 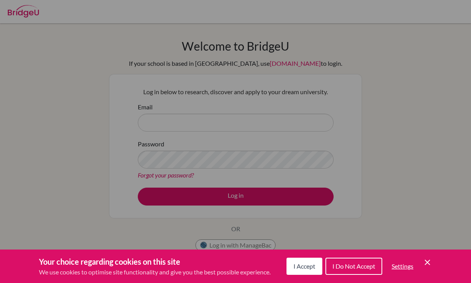 What do you see at coordinates (402, 266) in the screenshot?
I see `button: Settings` at bounding box center [402, 266].